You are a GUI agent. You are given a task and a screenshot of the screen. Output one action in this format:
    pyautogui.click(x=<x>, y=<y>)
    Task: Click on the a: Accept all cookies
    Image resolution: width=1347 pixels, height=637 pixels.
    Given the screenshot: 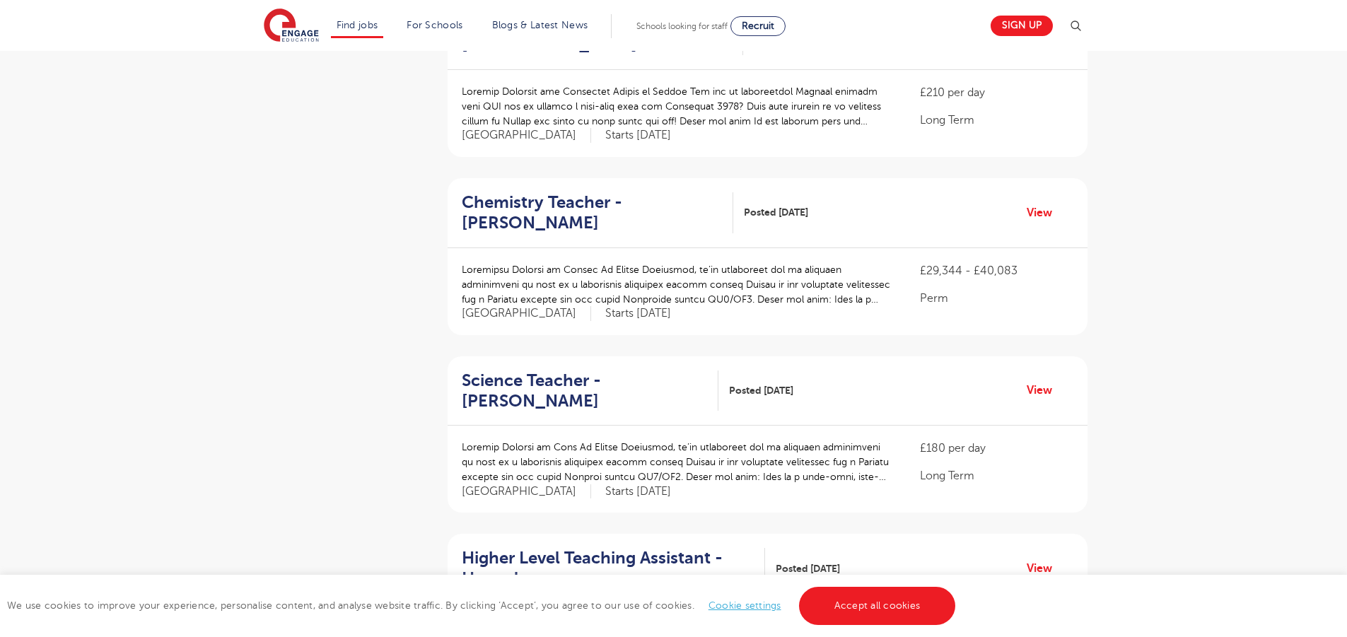 What is the action you would take?
    pyautogui.click(x=877, y=606)
    